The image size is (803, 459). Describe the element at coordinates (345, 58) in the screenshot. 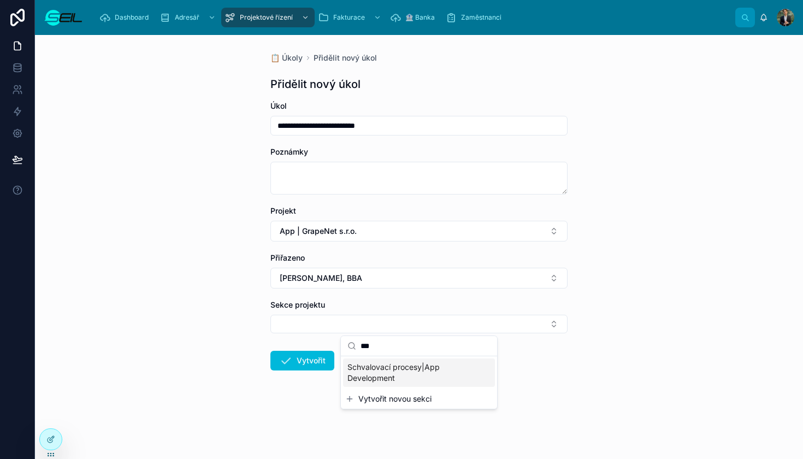

I see `a: Přidělit nový úkol` at that location.